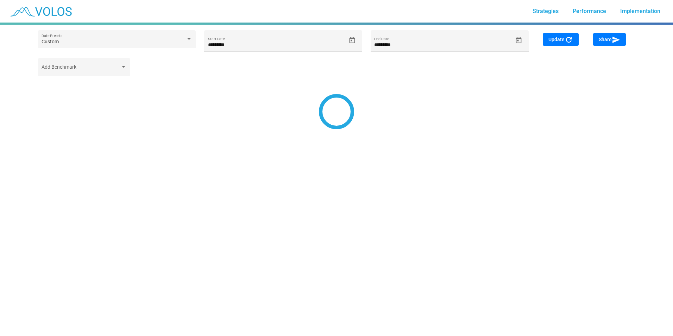 The width and height of the screenshot is (673, 336). What do you see at coordinates (50, 42) in the screenshot?
I see `span: Custom` at bounding box center [50, 42].